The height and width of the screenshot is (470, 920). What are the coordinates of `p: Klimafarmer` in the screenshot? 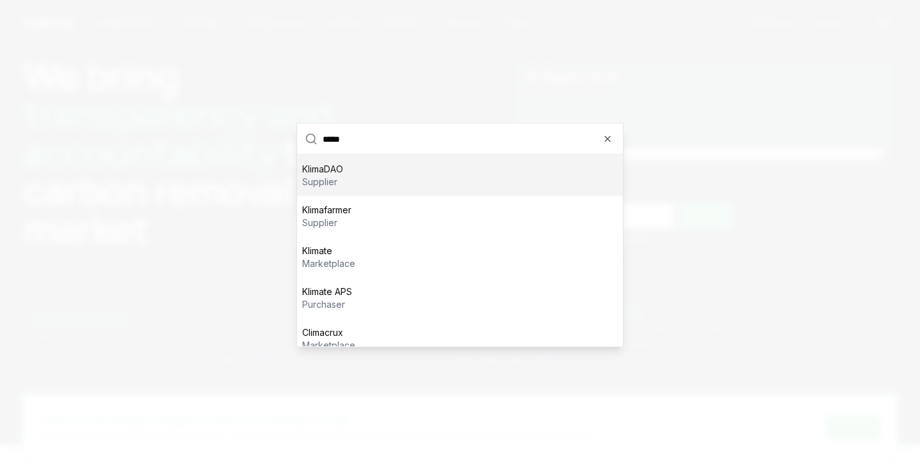 It's located at (326, 210).